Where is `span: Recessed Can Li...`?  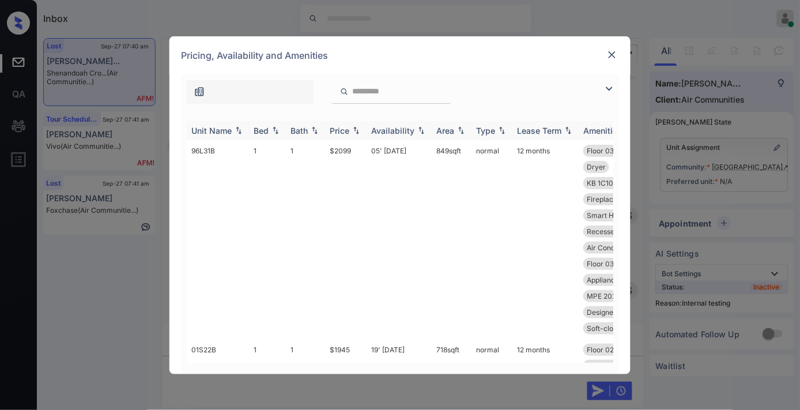 span: Recessed Can Li... is located at coordinates (616, 231).